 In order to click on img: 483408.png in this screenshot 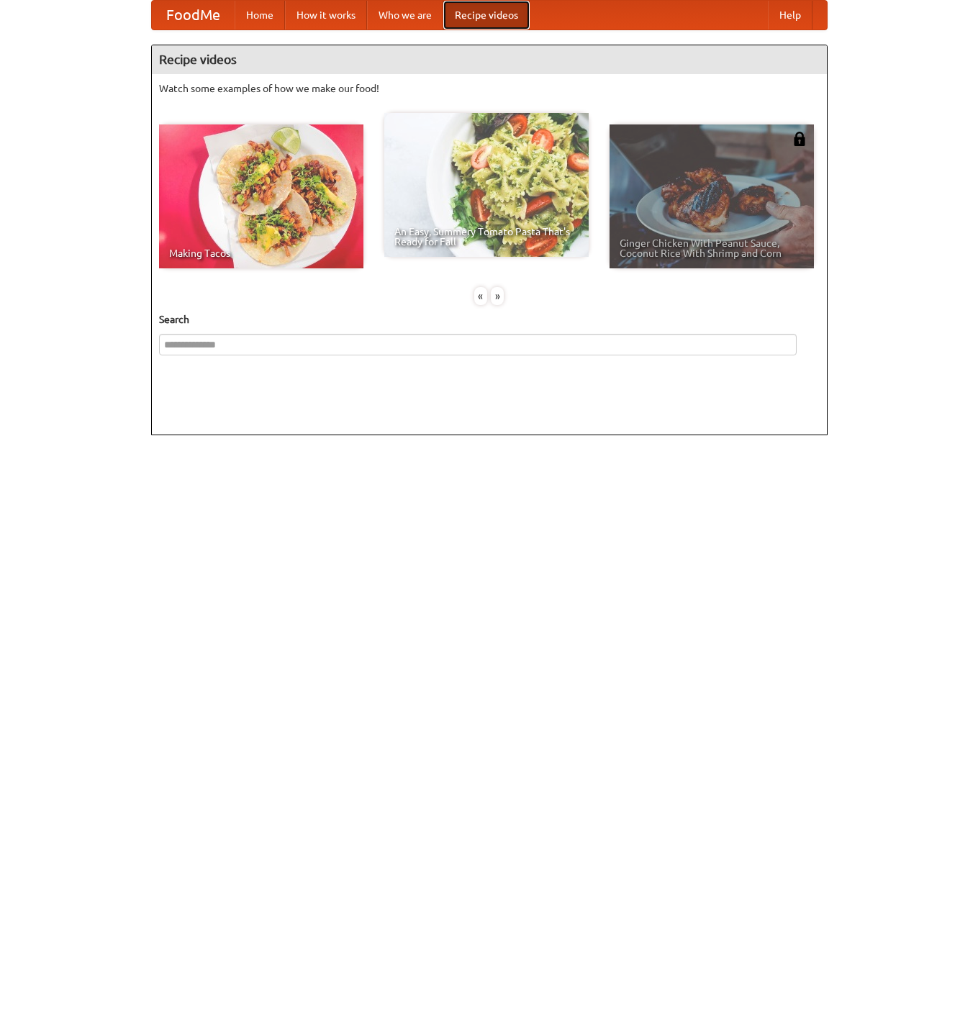, I will do `click(800, 139)`.